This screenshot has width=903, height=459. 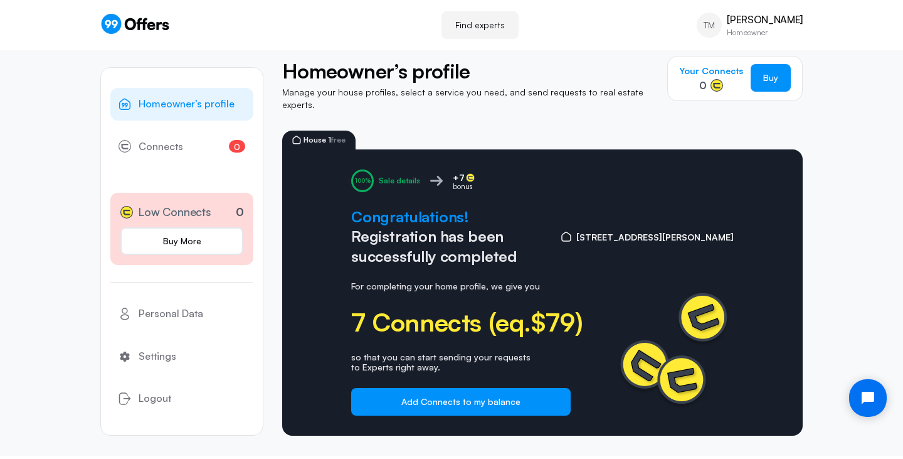 I want to click on p: so that you can start sending your requests to Experts right away., so click(x=461, y=363).